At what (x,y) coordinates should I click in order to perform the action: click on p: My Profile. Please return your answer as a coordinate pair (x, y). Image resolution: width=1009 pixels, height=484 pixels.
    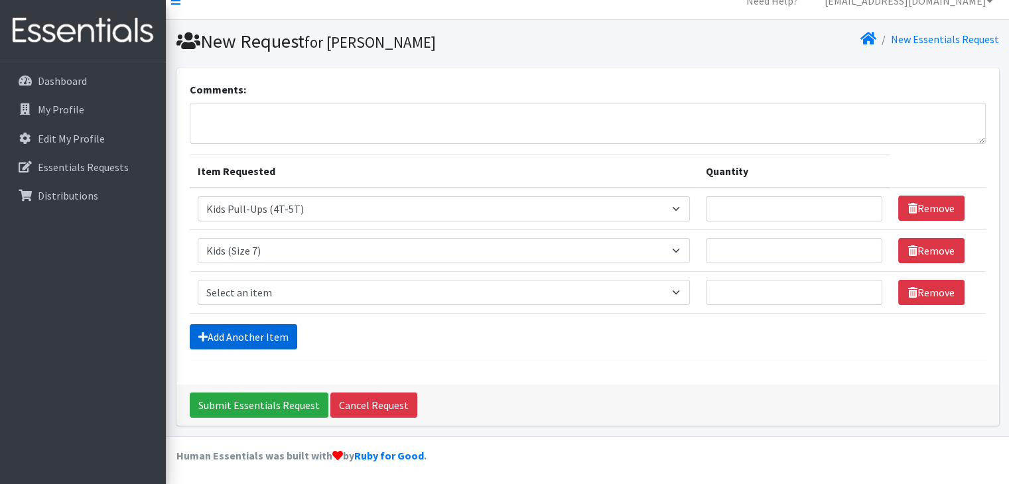
    Looking at the image, I should click on (61, 109).